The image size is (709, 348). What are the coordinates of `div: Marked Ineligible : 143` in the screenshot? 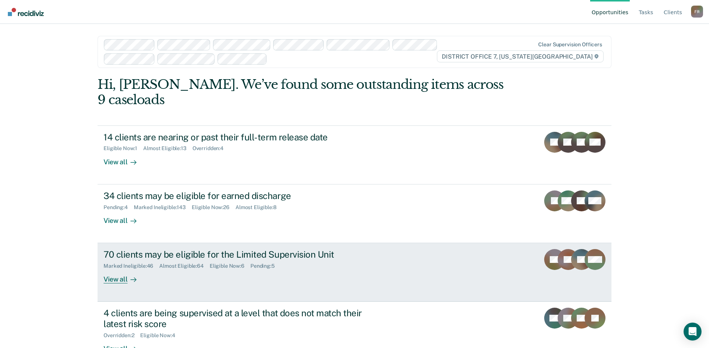 It's located at (162, 207).